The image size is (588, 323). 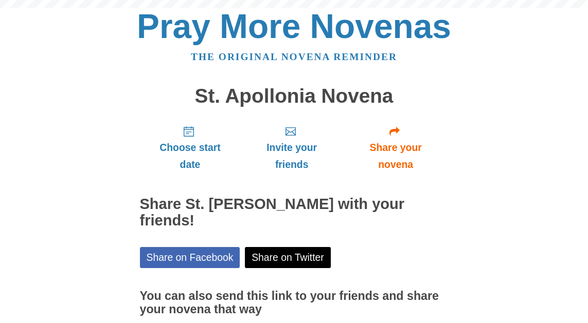 I want to click on h1: St. Apollonia Novena, so click(x=294, y=96).